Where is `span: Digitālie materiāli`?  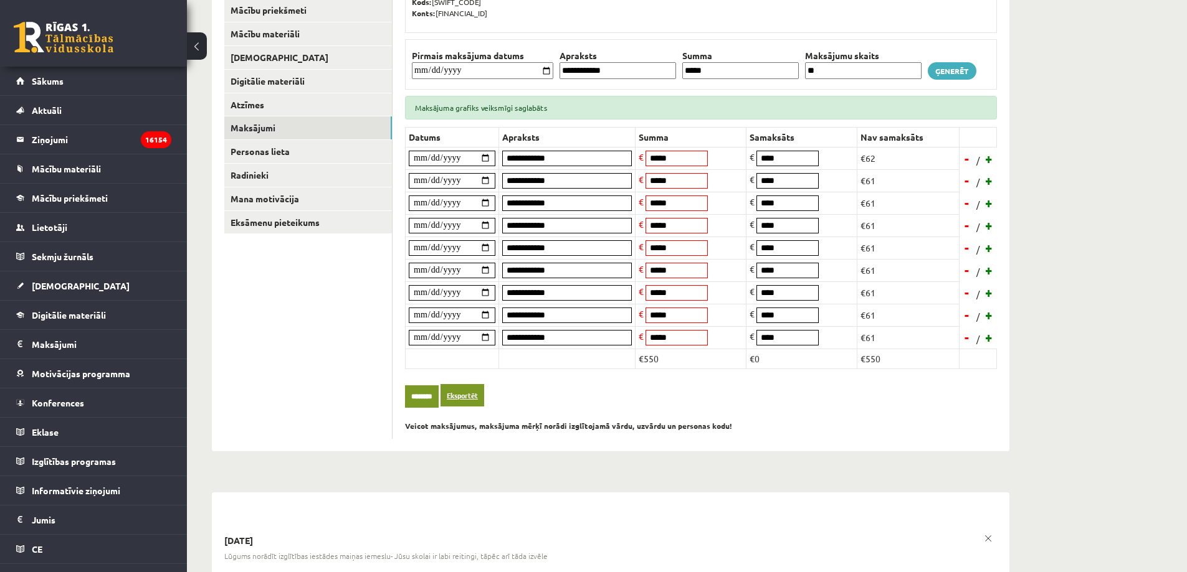 span: Digitālie materiāli is located at coordinates (69, 315).